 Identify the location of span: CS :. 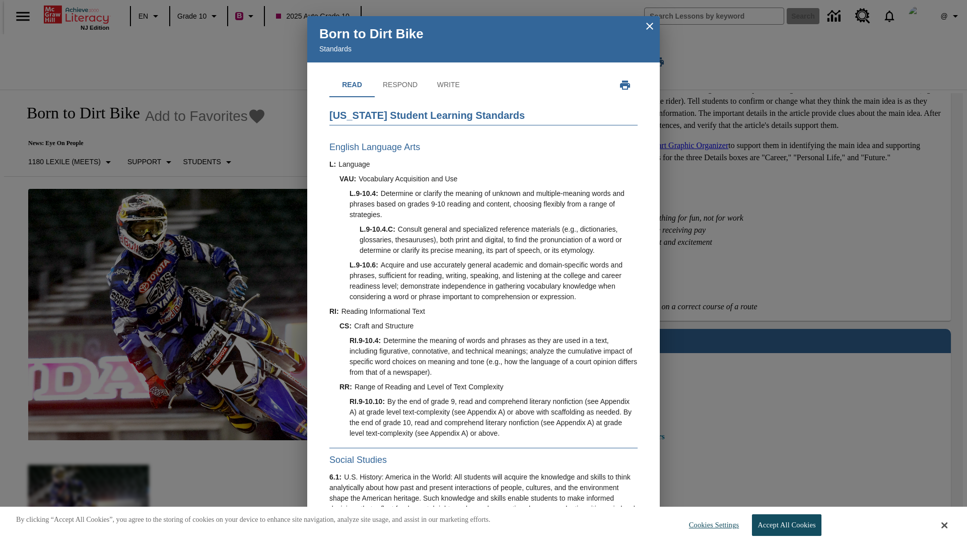
(345, 326).